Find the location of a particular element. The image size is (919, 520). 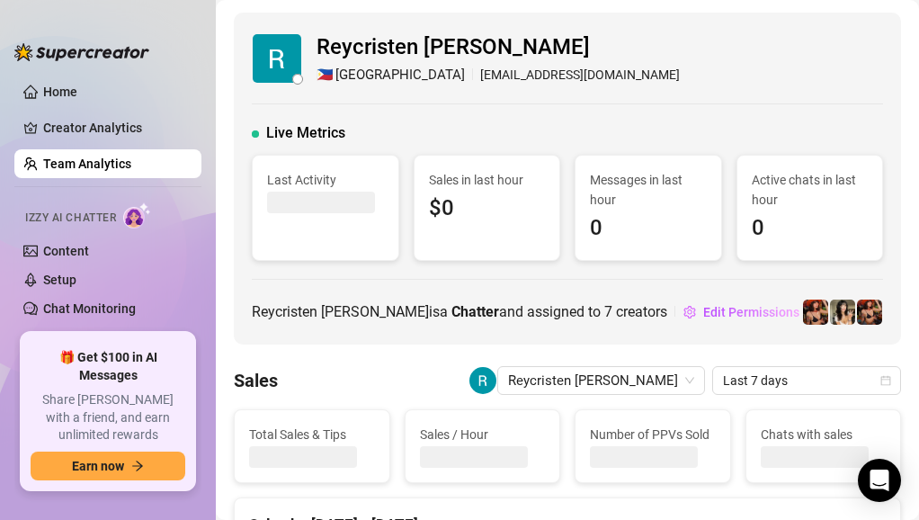

span: Sales / Hour is located at coordinates (483, 434).